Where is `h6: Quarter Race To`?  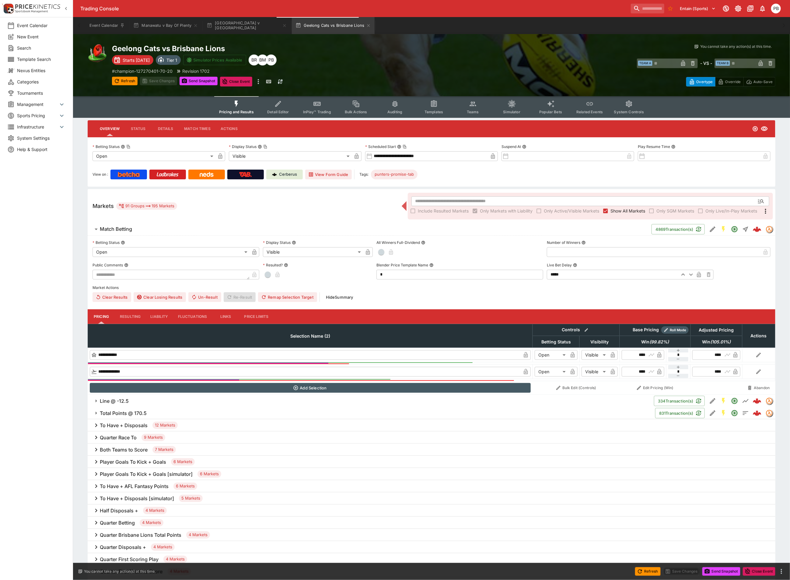
h6: Quarter Race To is located at coordinates (118, 437).